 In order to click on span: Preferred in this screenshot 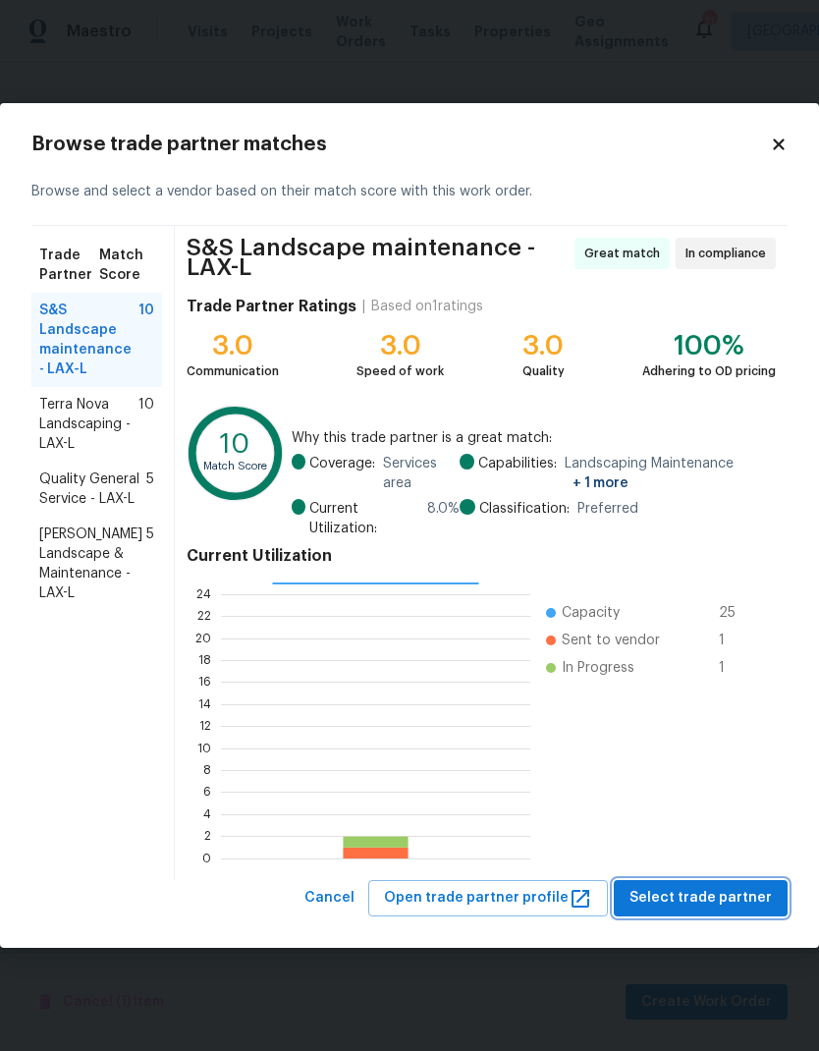, I will do `click(608, 509)`.